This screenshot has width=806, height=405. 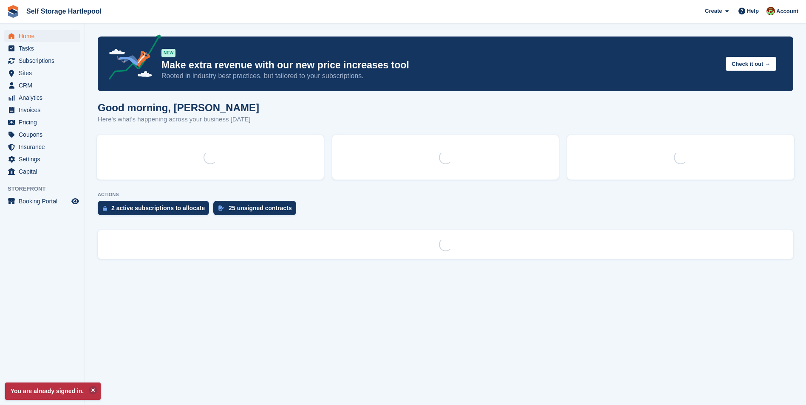 What do you see at coordinates (44, 122) in the screenshot?
I see `span: Pricing` at bounding box center [44, 122].